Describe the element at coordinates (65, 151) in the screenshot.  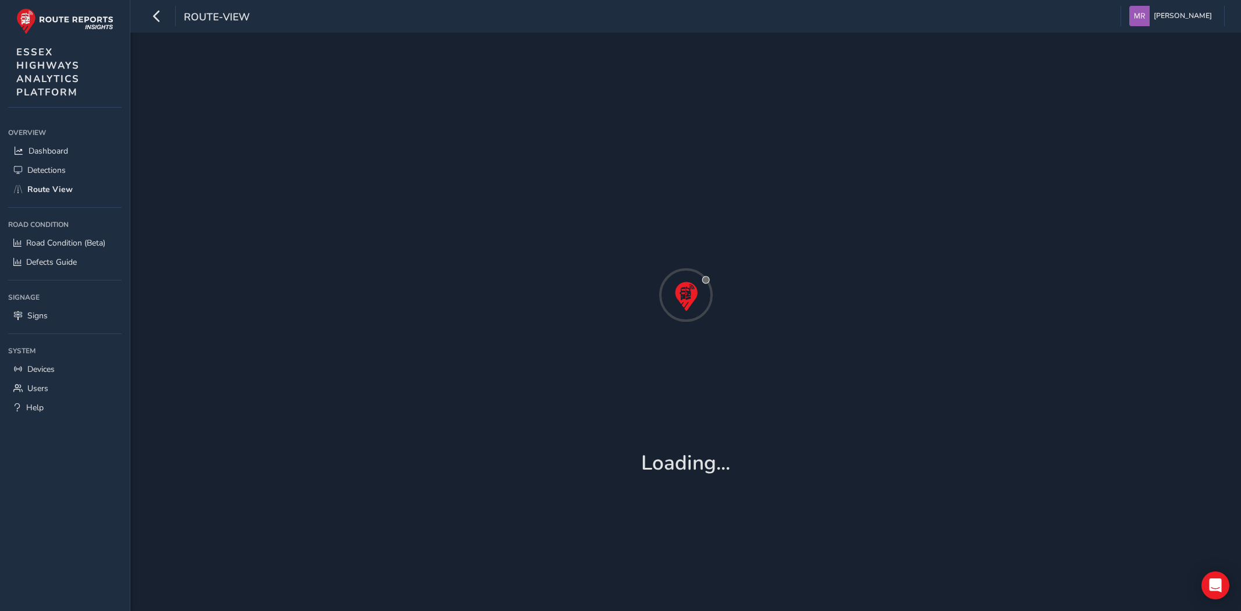
I see `a: Dashboard` at that location.